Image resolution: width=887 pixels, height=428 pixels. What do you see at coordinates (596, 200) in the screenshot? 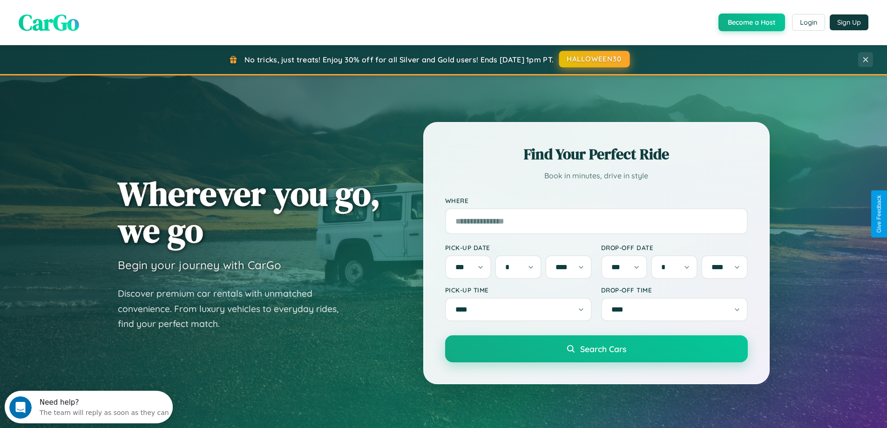
I see `label: Where` at bounding box center [596, 200].